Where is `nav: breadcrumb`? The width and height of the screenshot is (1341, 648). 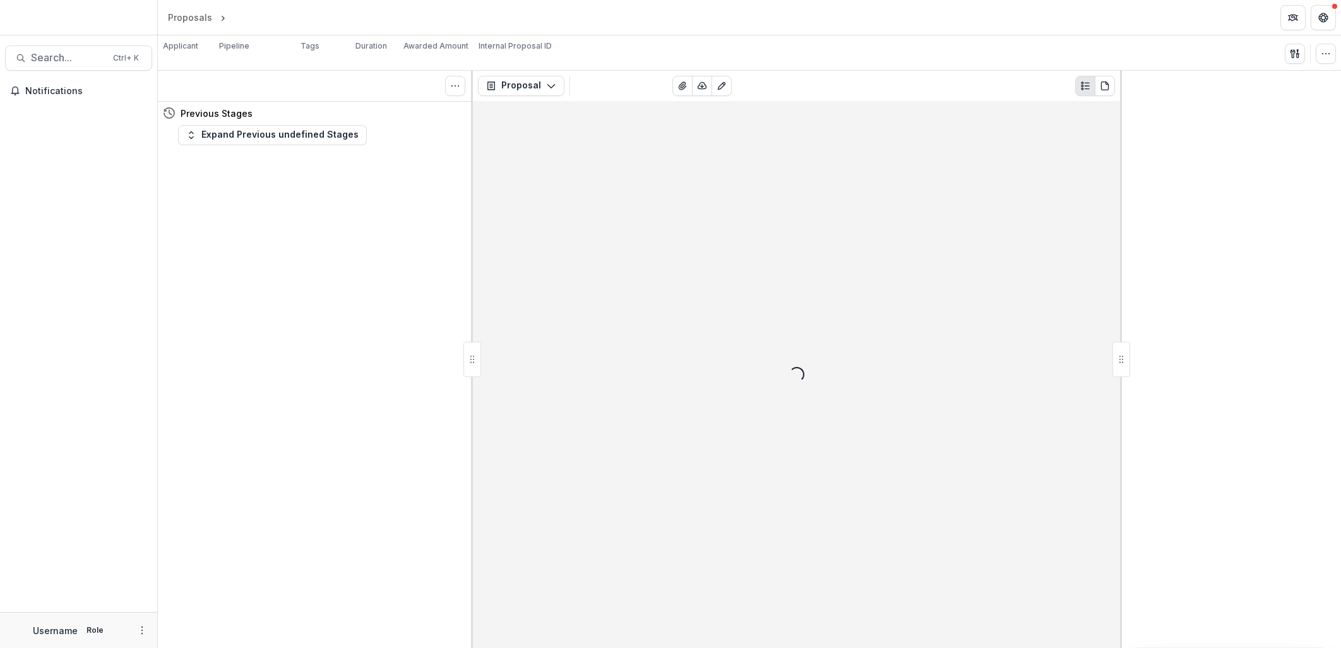 nav: breadcrumb is located at coordinates (222, 17).